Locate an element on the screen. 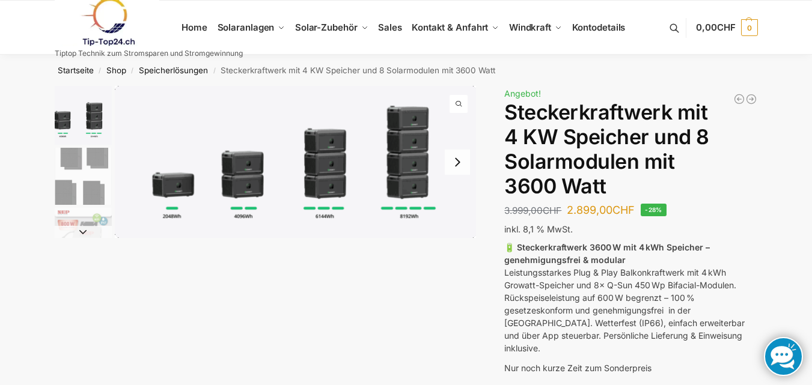 Image resolution: width=812 pixels, height=385 pixels. span: Kontakt & Anfahrt is located at coordinates (449, 27).